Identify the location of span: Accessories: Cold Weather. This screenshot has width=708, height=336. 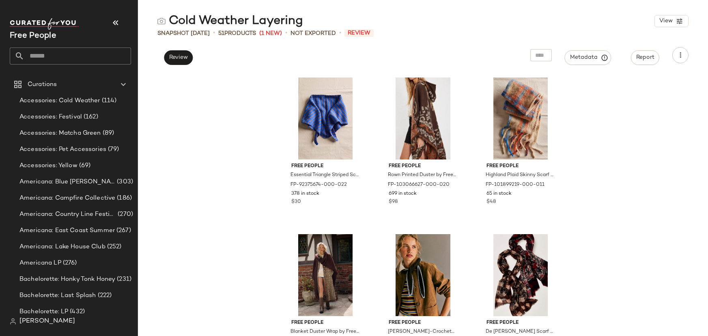
(60, 101).